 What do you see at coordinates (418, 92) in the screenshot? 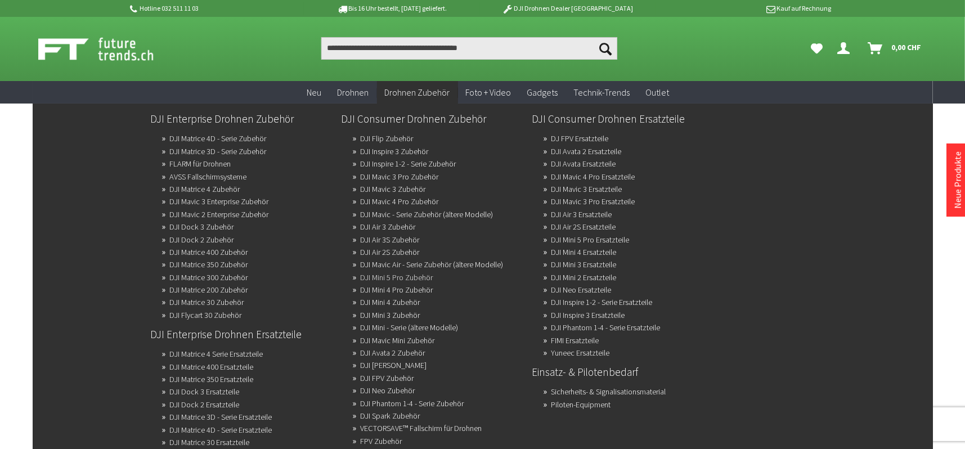
I see `a: Drohnen Zubehör` at bounding box center [418, 92].